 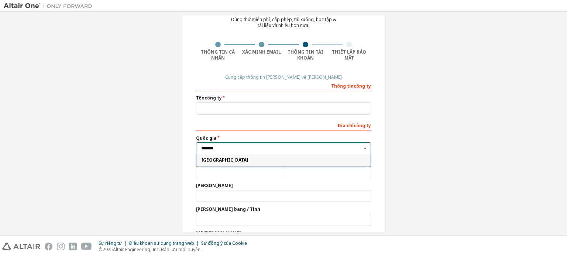 I want to click on font: 2025, so click(x=108, y=249).